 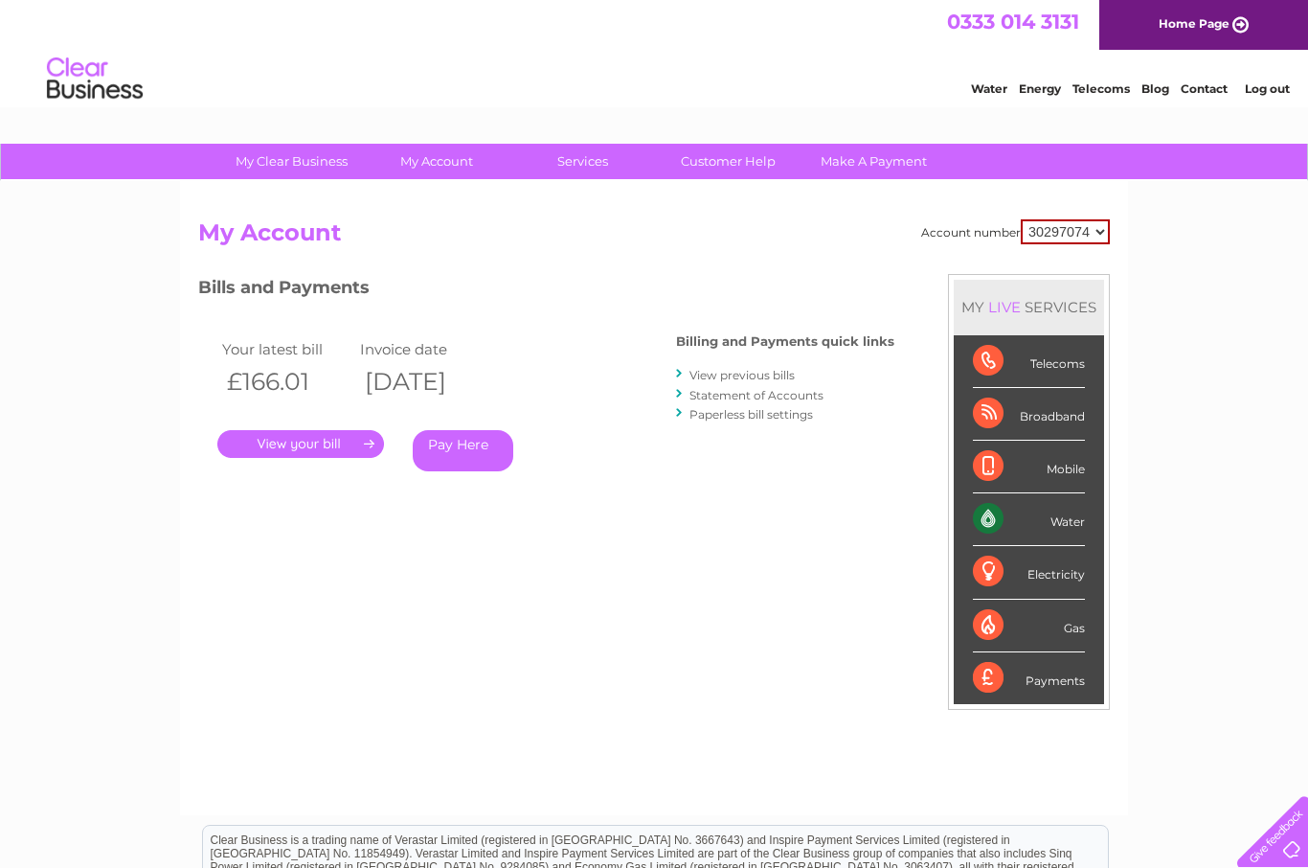 What do you see at coordinates (1004, 306) in the screenshot?
I see `div: LIVE` at bounding box center [1004, 306].